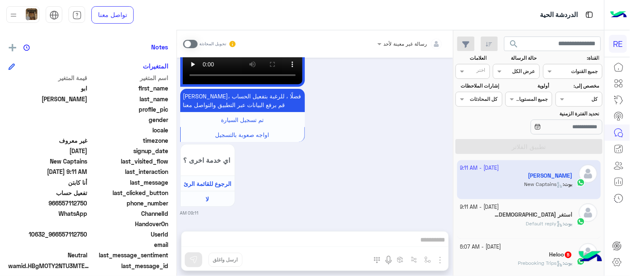 Image resolution: width=630 pixels, height=276 pixels. What do you see at coordinates (242, 134) in the screenshot?
I see `span: اواجه صعوبة بالتسجيل` at bounding box center [242, 134].